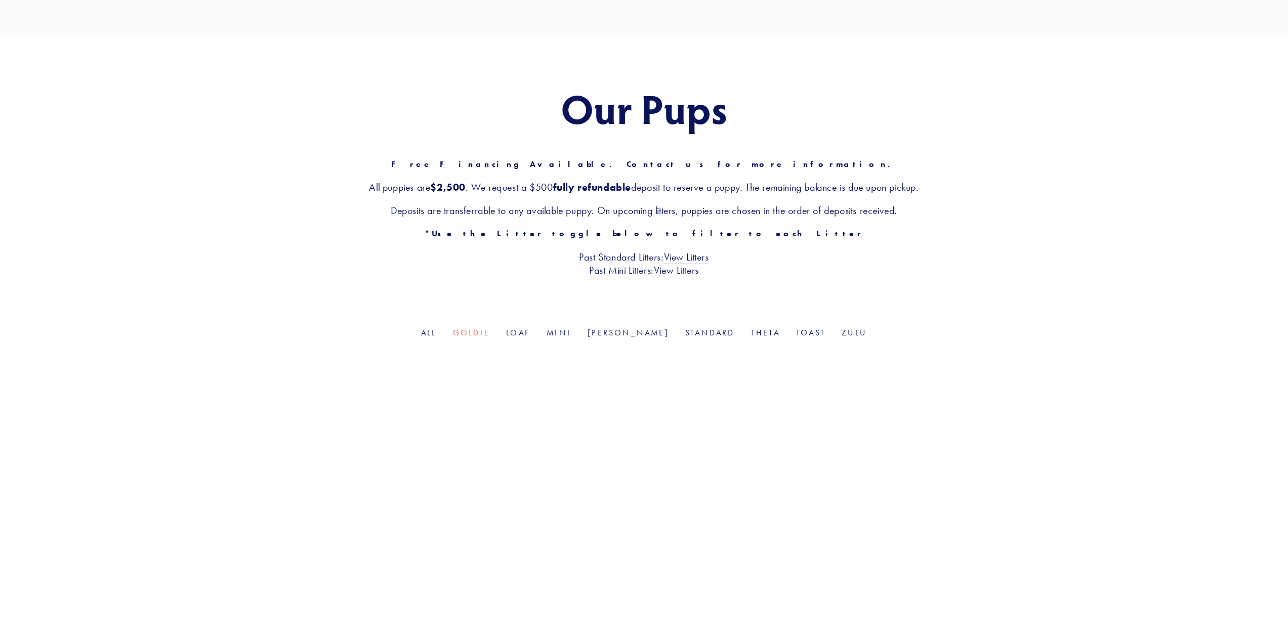 The height and width of the screenshot is (643, 1288). Describe the element at coordinates (644, 187) in the screenshot. I see `h3: All puppies are . We request a $500 deposit to reserve a puppy. The remaining balance is due upon...` at that location.